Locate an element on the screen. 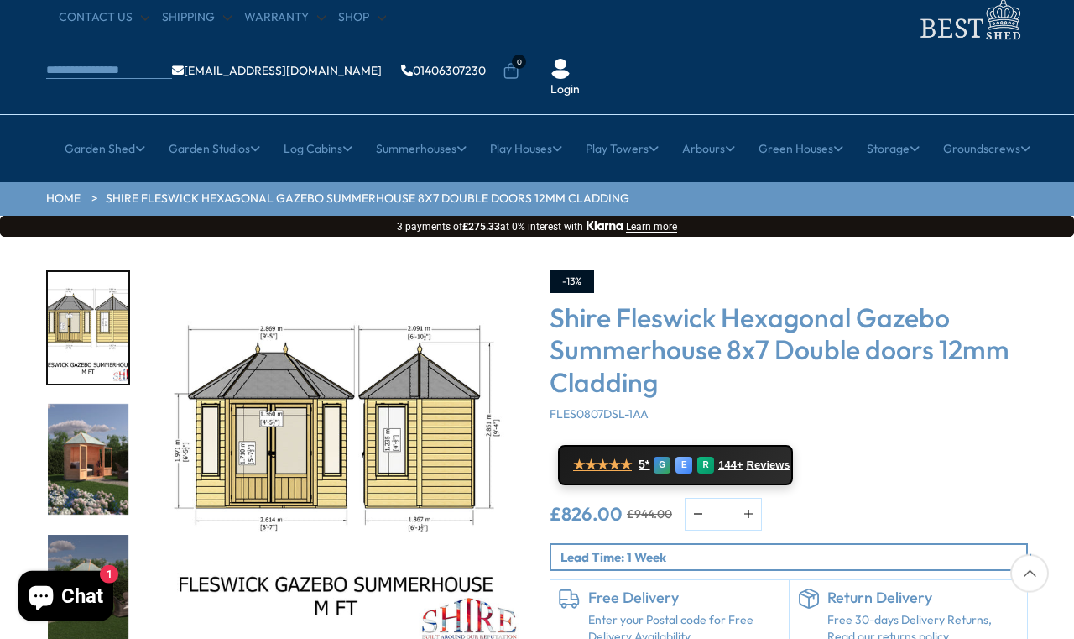 This screenshot has width=1074, height=639. span: 144+ is located at coordinates (730, 465).